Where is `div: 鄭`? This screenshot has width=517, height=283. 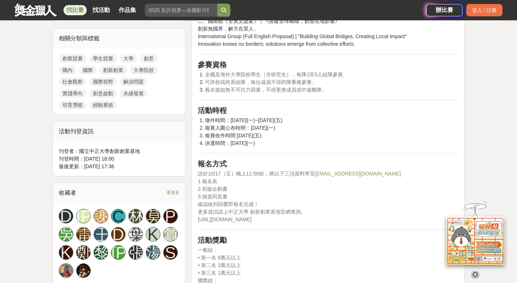 div: 鄭 is located at coordinates (83, 252).